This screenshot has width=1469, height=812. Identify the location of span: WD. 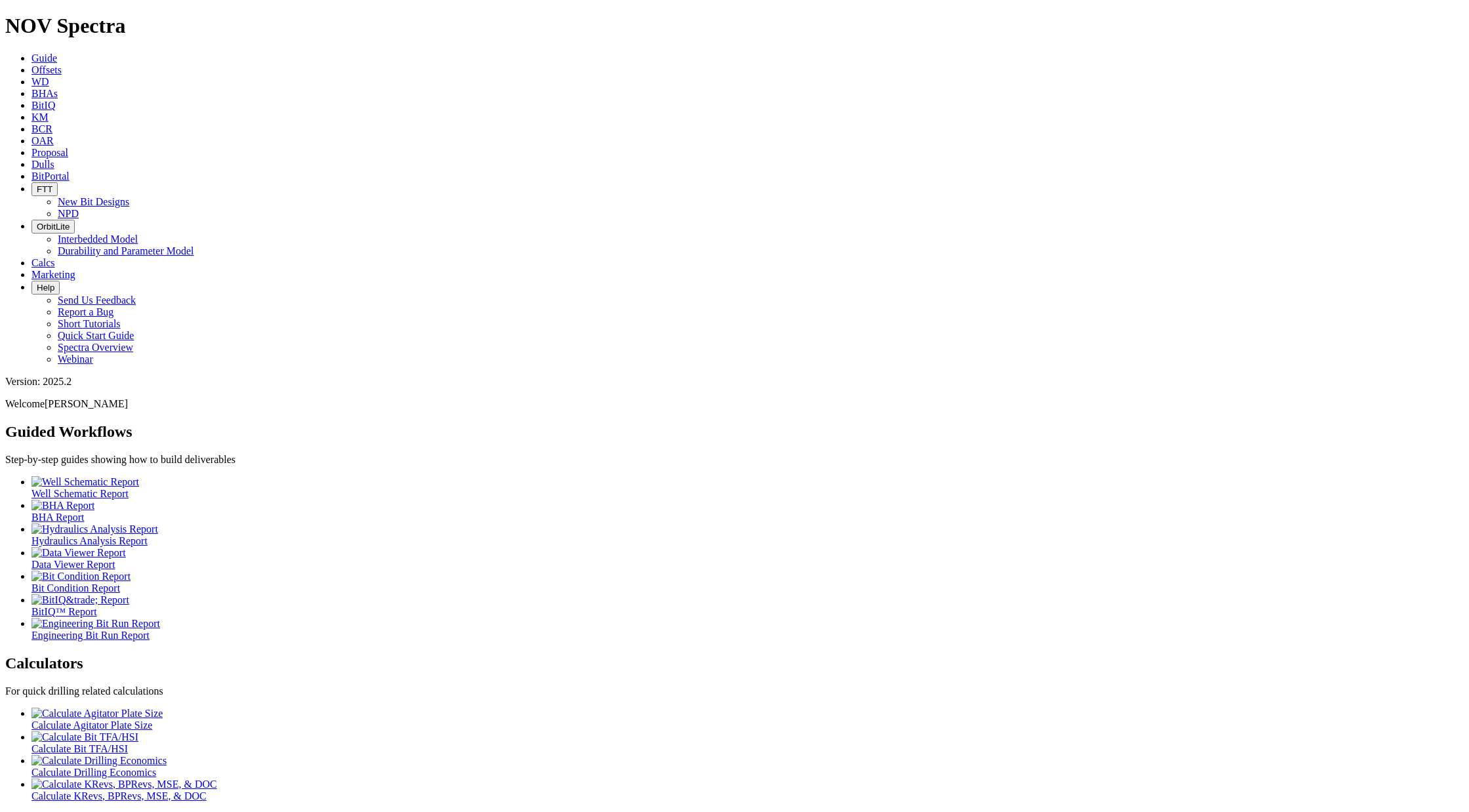
(40, 81).